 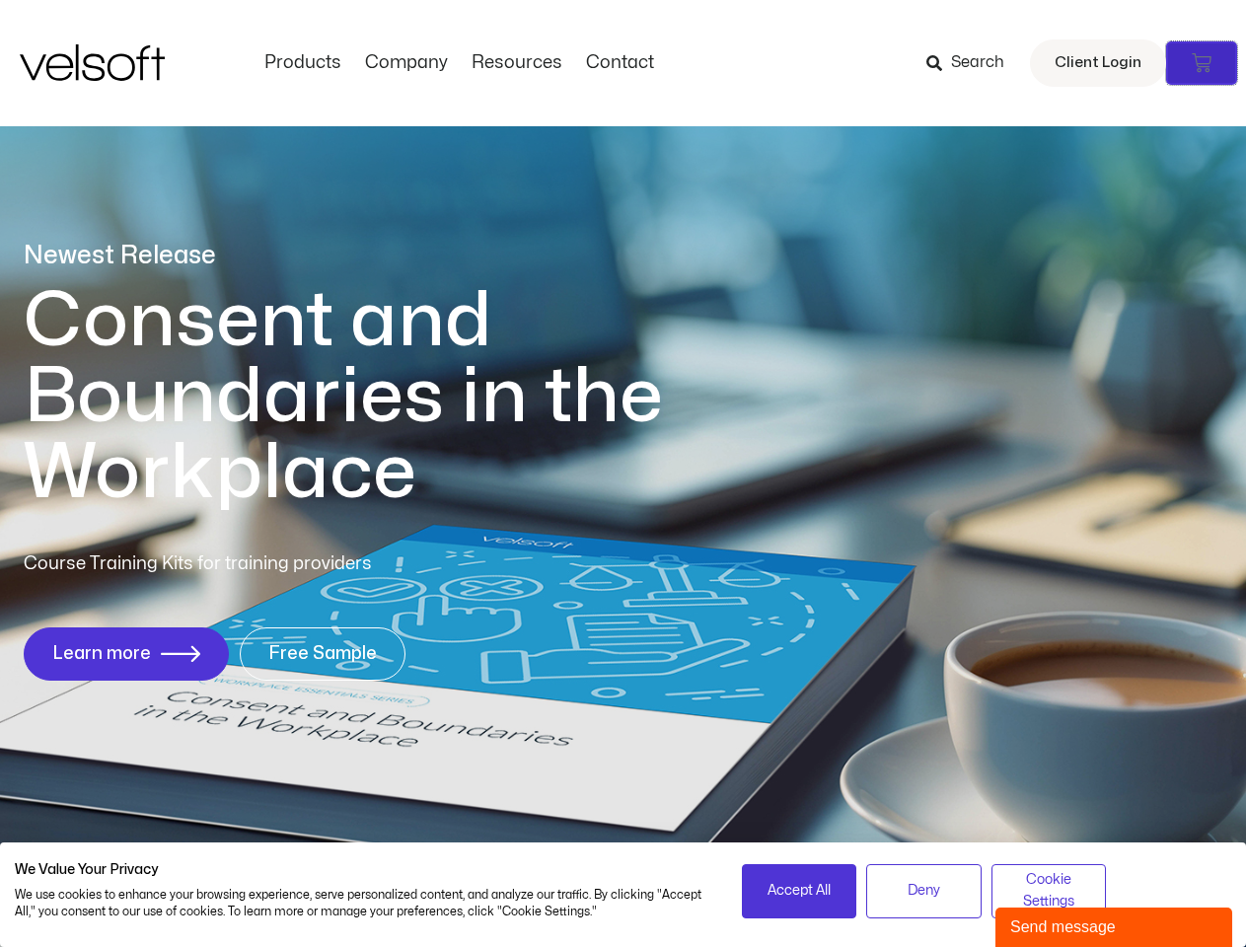 I want to click on a: Client Login, so click(x=1098, y=63).